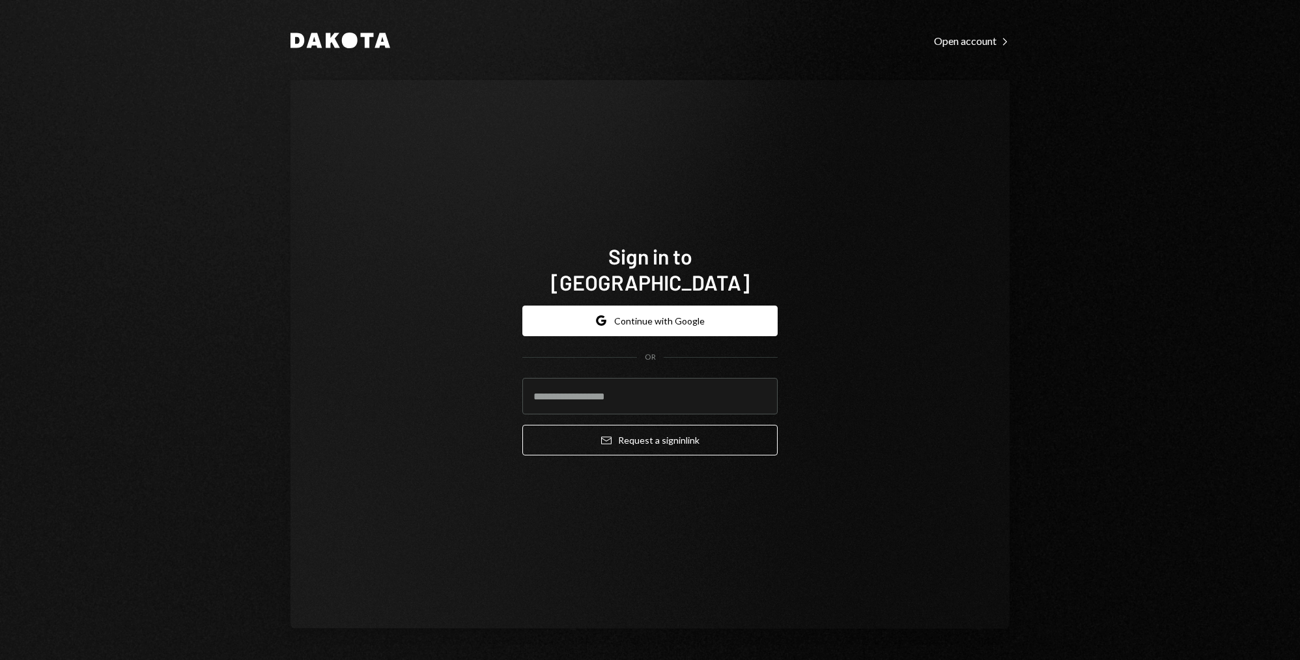 The width and height of the screenshot is (1300, 660). I want to click on button: Request a signinlink, so click(650, 440).